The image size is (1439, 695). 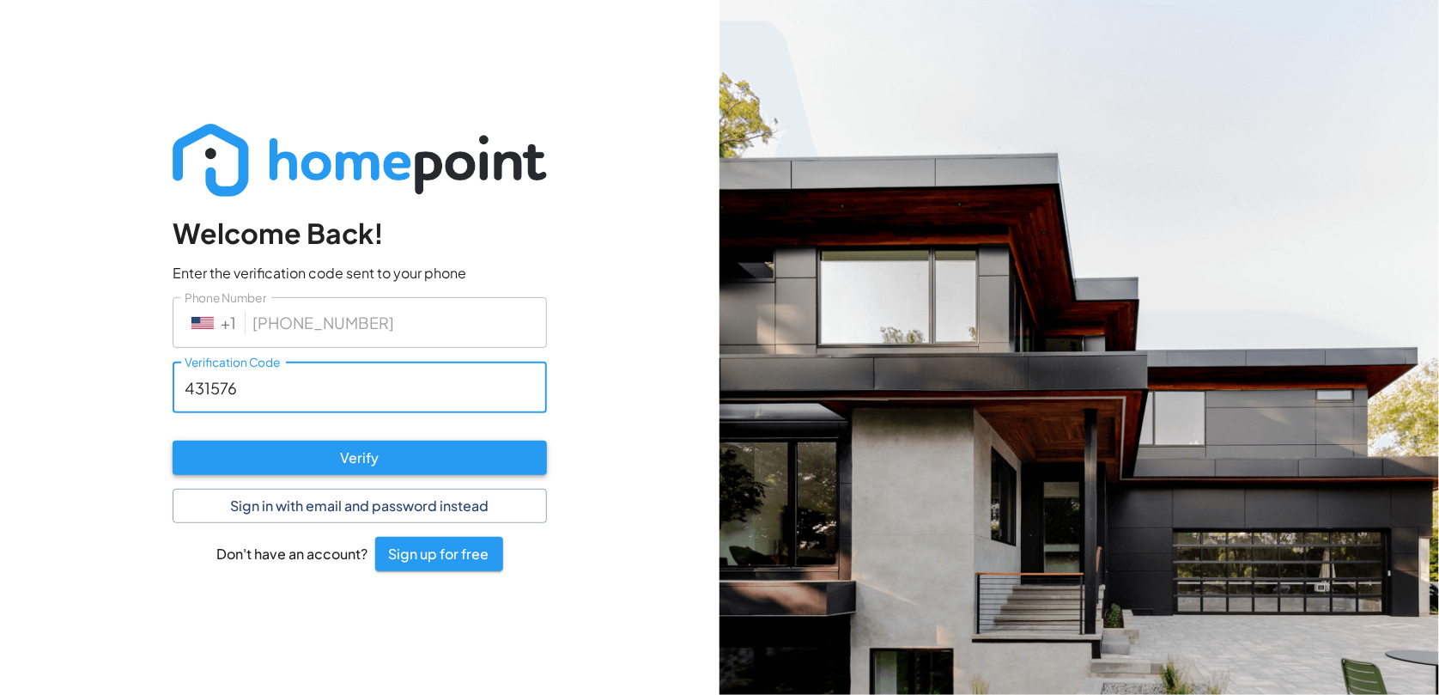 I want to click on button: Verify, so click(x=360, y=458).